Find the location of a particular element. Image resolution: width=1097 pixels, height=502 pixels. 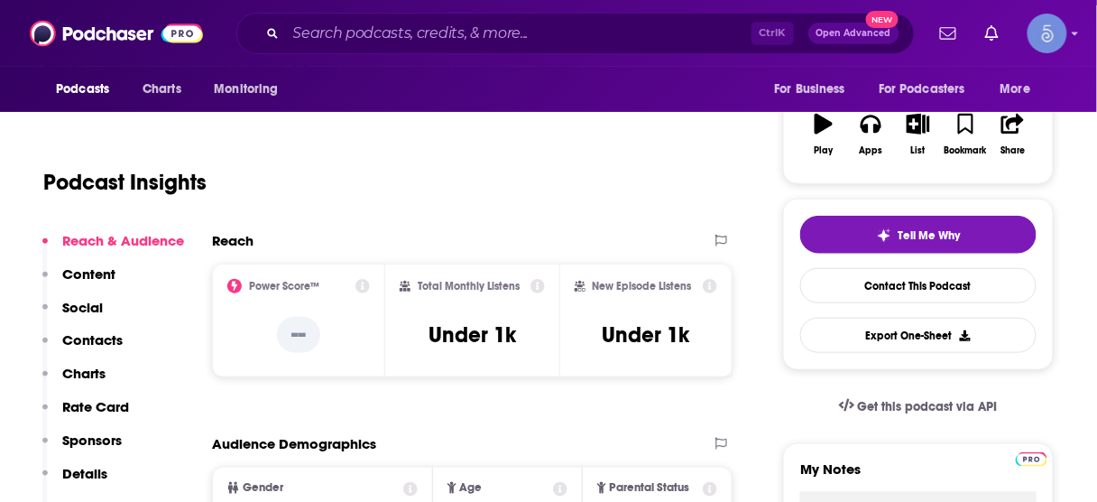

label: My Notes is located at coordinates (918, 475).